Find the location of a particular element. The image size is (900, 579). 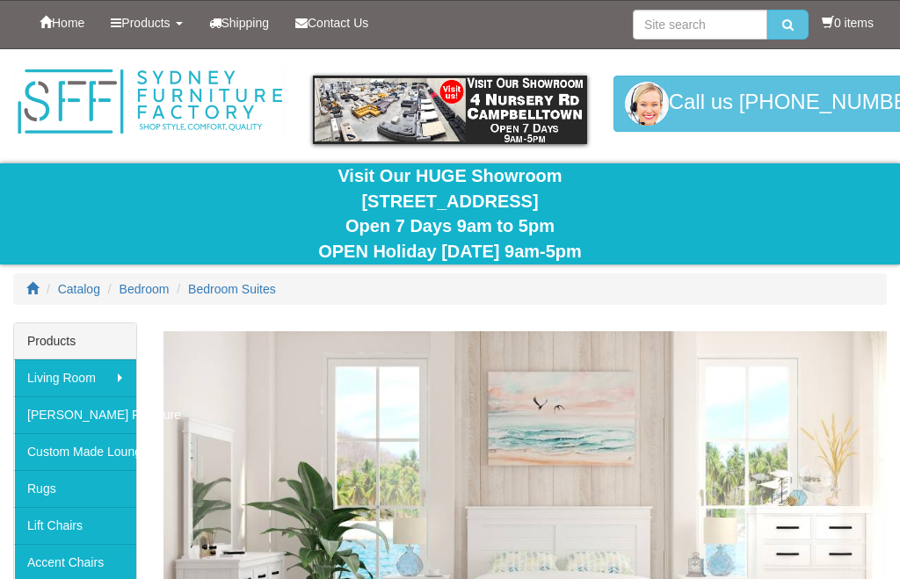

span: Contact Us is located at coordinates (337, 23).